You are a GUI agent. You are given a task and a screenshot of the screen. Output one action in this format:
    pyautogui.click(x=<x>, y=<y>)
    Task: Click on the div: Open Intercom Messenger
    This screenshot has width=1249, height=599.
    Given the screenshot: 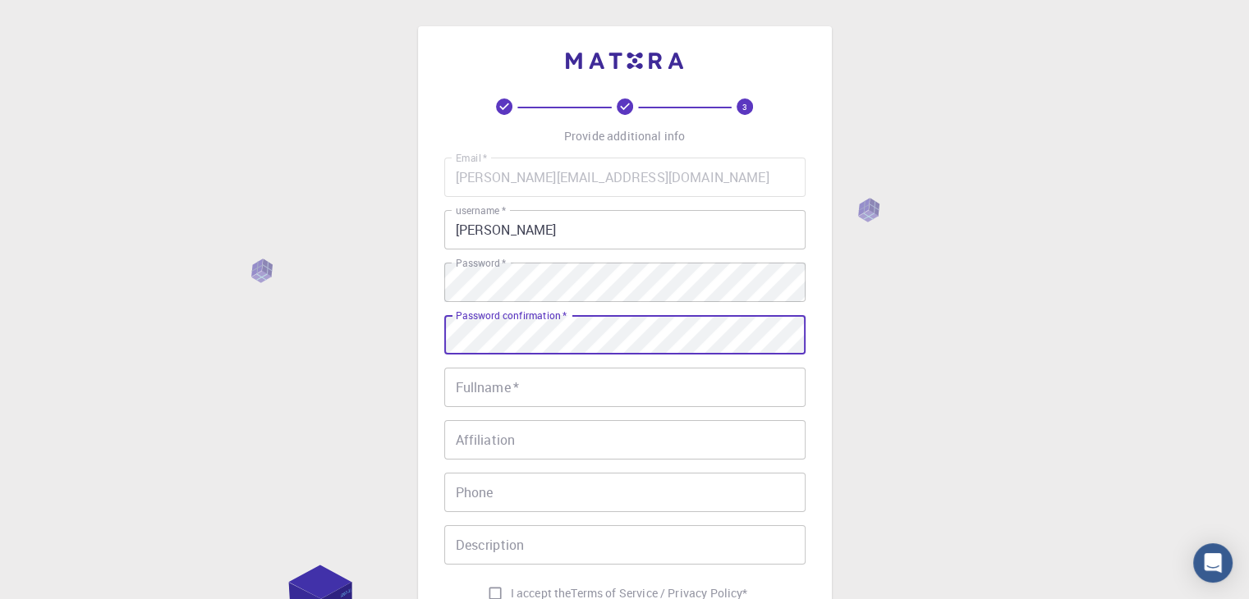 What is the action you would take?
    pyautogui.click(x=1213, y=563)
    